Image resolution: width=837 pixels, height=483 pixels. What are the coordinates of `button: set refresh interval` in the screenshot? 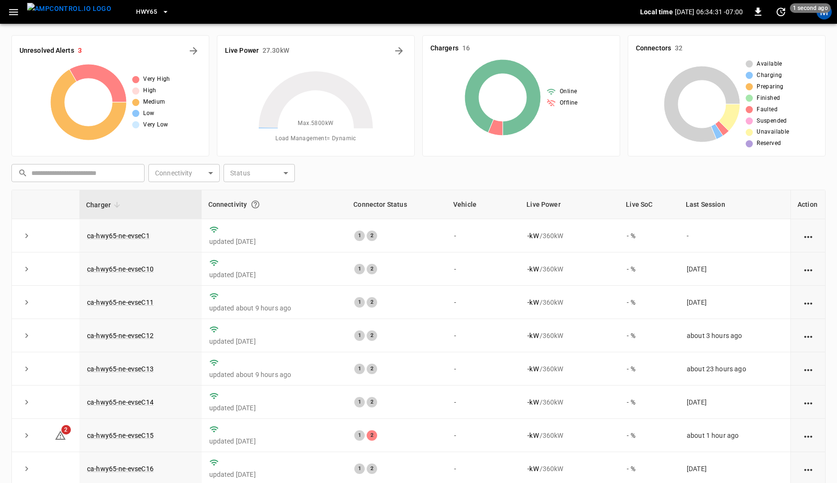 It's located at (781, 12).